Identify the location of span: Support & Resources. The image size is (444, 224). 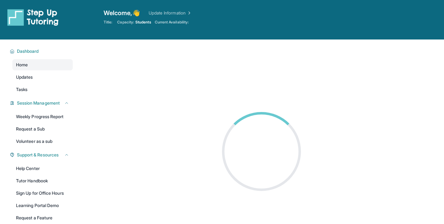
(38, 155).